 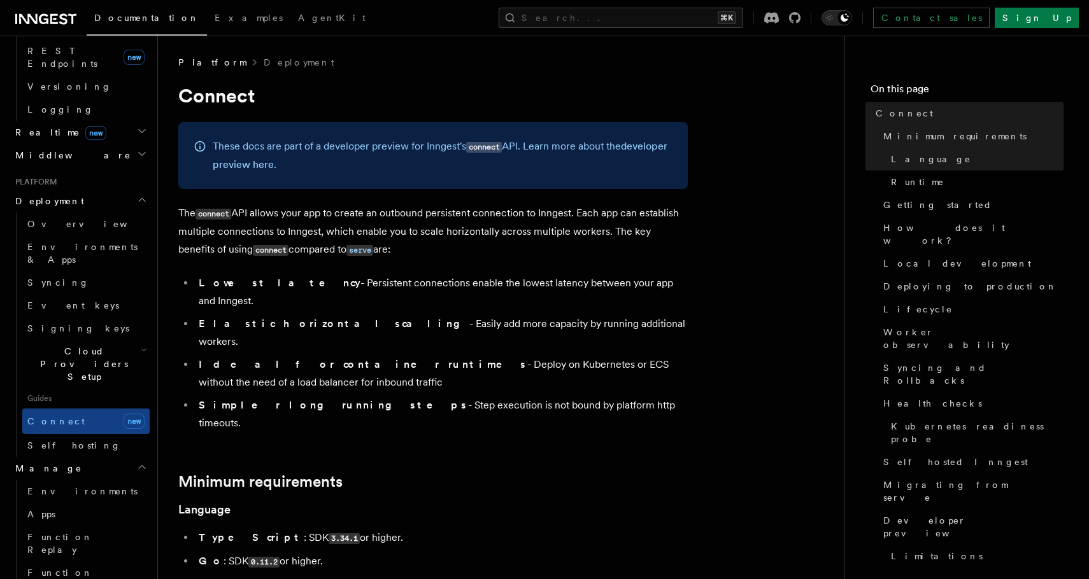 What do you see at coordinates (146, 18) in the screenshot?
I see `span: Documentation` at bounding box center [146, 18].